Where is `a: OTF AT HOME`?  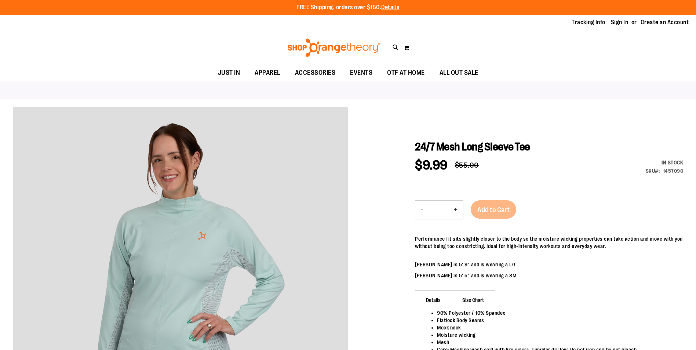
a: OTF AT HOME is located at coordinates (406, 73).